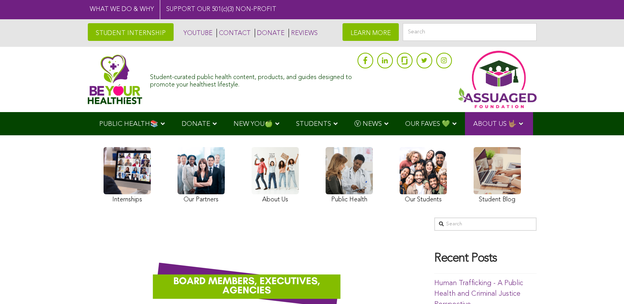 Image resolution: width=624 pixels, height=304 pixels. What do you see at coordinates (270, 33) in the screenshot?
I see `a: DONATE` at bounding box center [270, 33].